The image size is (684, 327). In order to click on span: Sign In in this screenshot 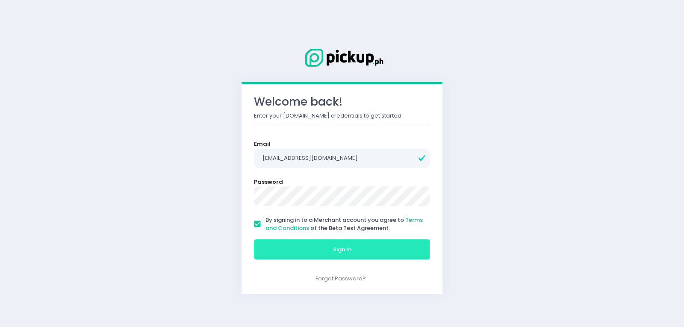, I will do `click(342, 249)`.